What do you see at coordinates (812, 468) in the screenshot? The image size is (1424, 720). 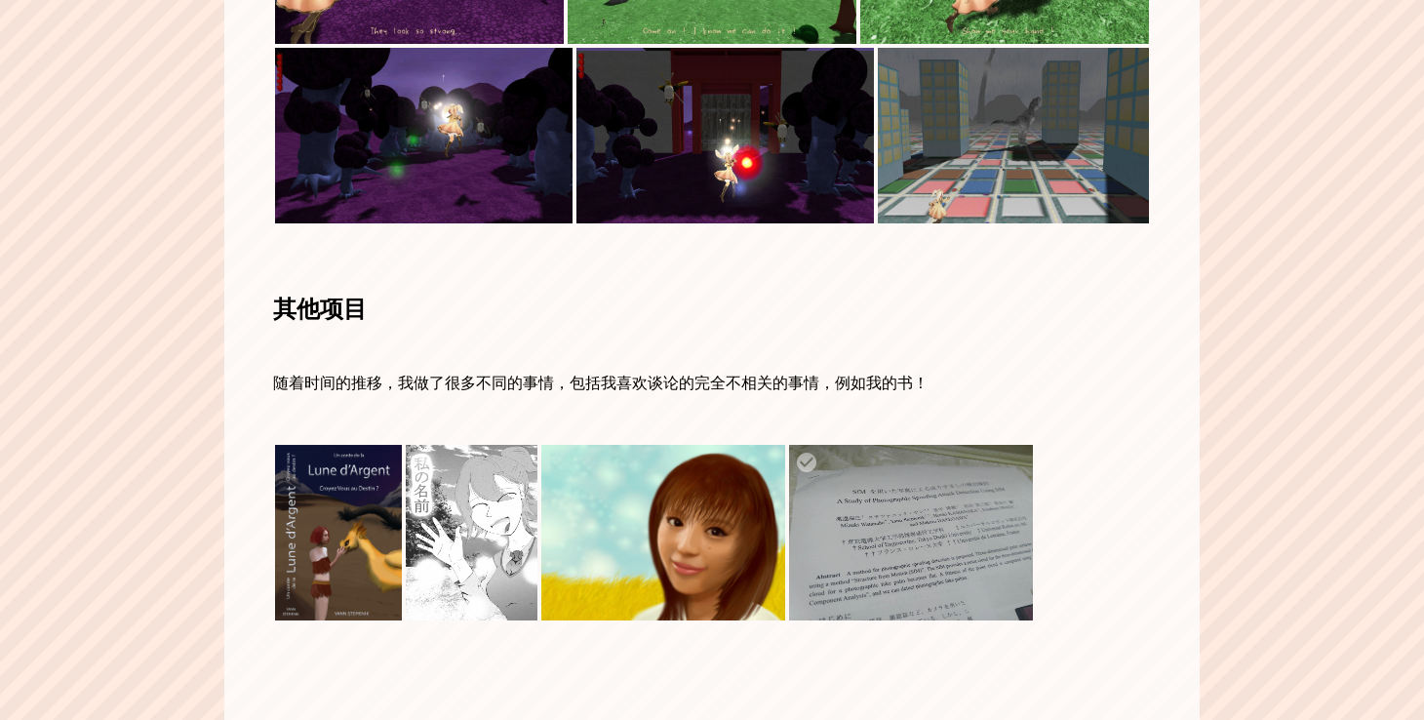 I see `div: 选择` at bounding box center [812, 468].